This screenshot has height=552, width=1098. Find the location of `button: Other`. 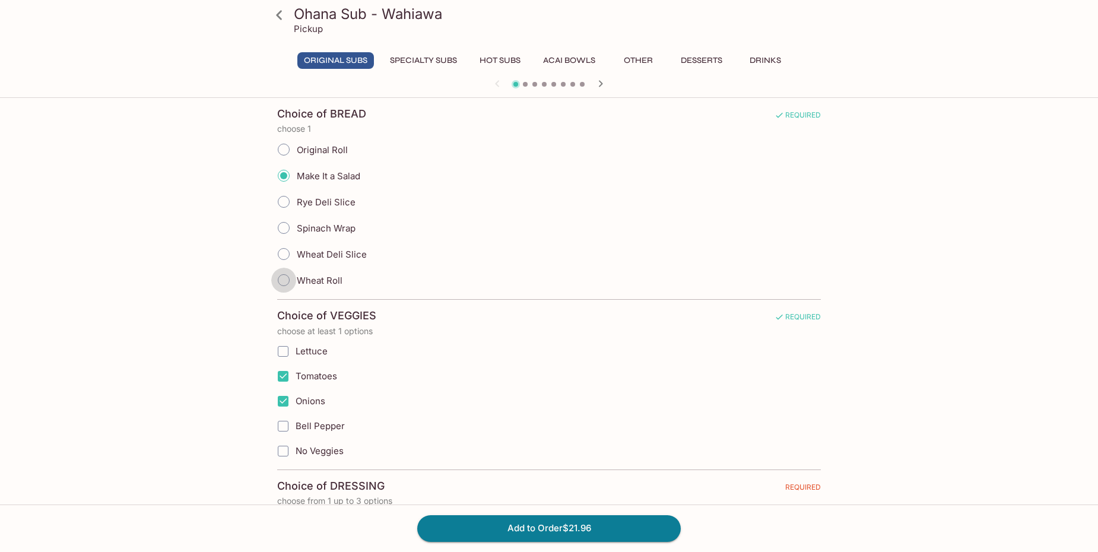

button: Other is located at coordinates (638, 61).